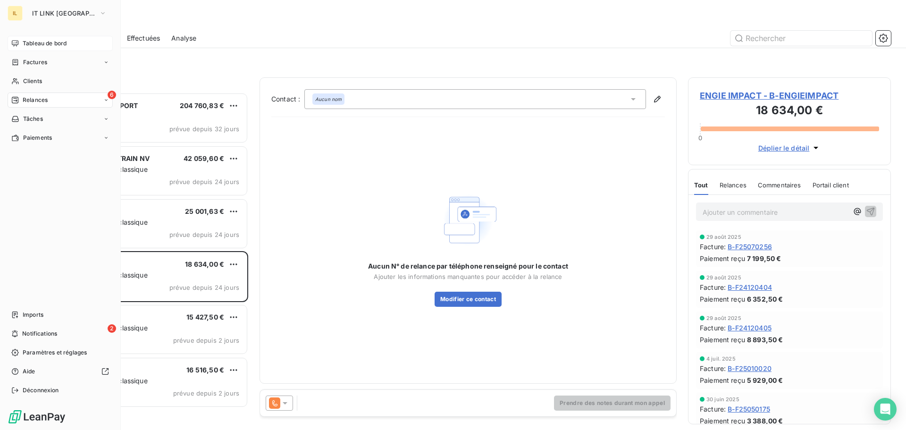 The image size is (906, 430). I want to click on span: ENGIE IMPACT - B-ENGIEIMPACT, so click(789, 95).